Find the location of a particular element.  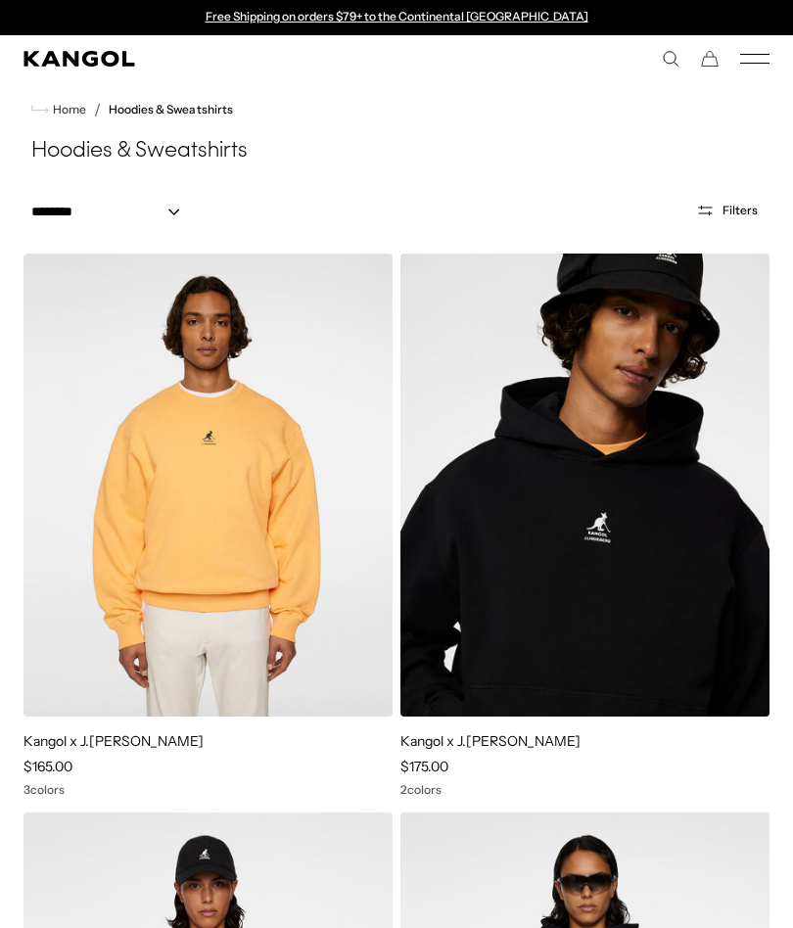

a: Hoodies & Sweatshirts is located at coordinates (170, 110).